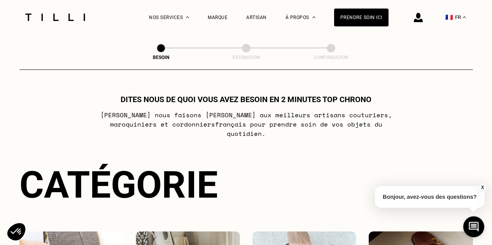 The image size is (492, 245). What do you see at coordinates (430, 197) in the screenshot?
I see `p: Bonjour, avez-vous des questions?` at bounding box center [430, 197].